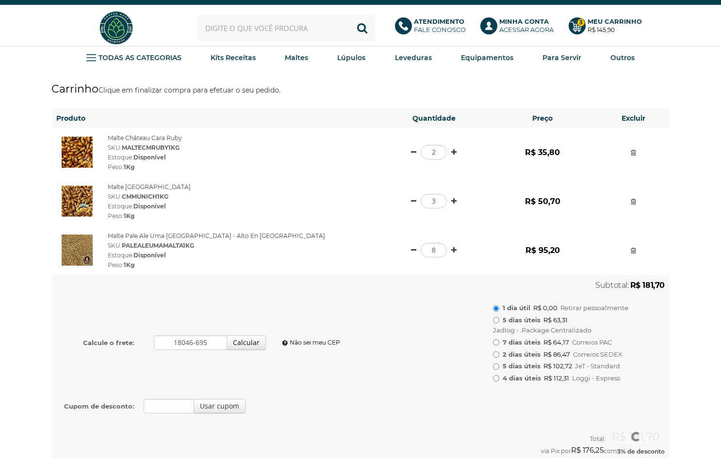 Image resolution: width=721 pixels, height=458 pixels. I want to click on a: Minha ContaAcessar agora, so click(520, 28).